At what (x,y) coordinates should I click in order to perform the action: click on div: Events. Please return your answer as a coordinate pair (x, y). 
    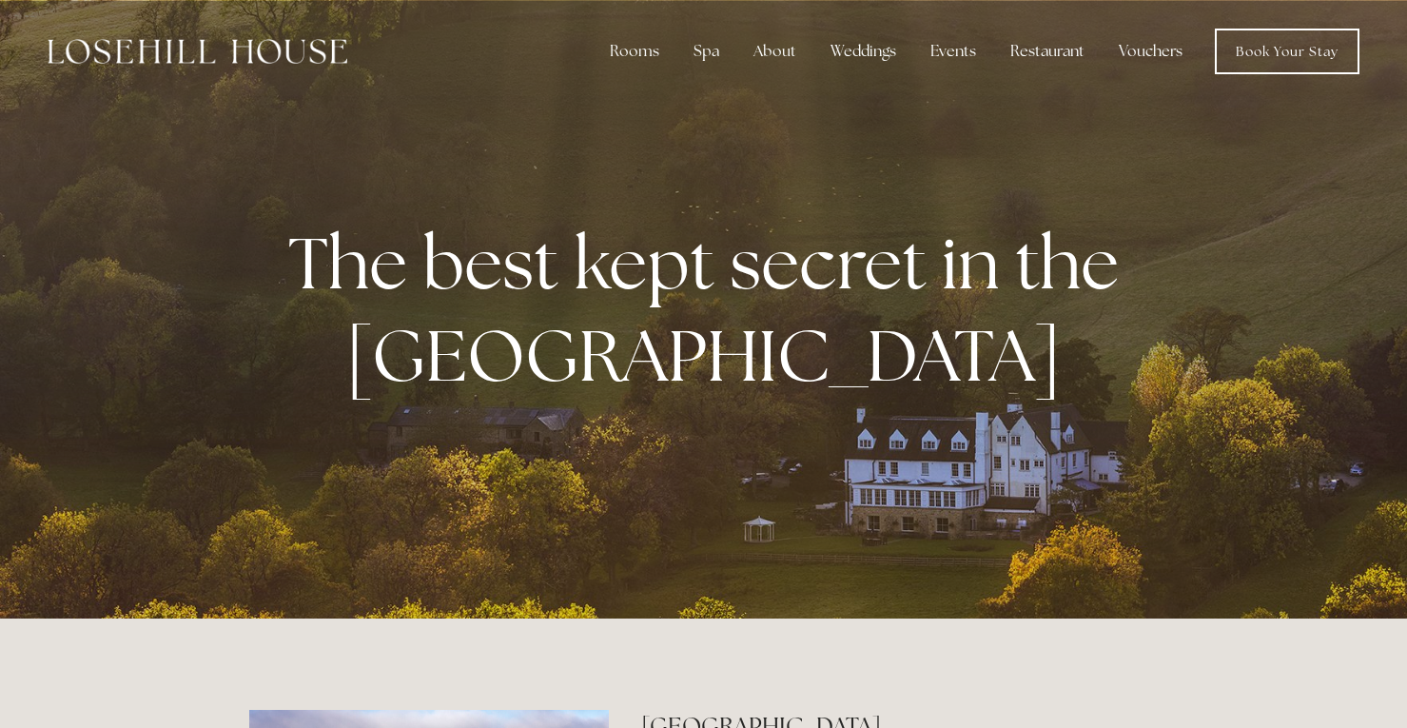
    Looking at the image, I should click on (953, 51).